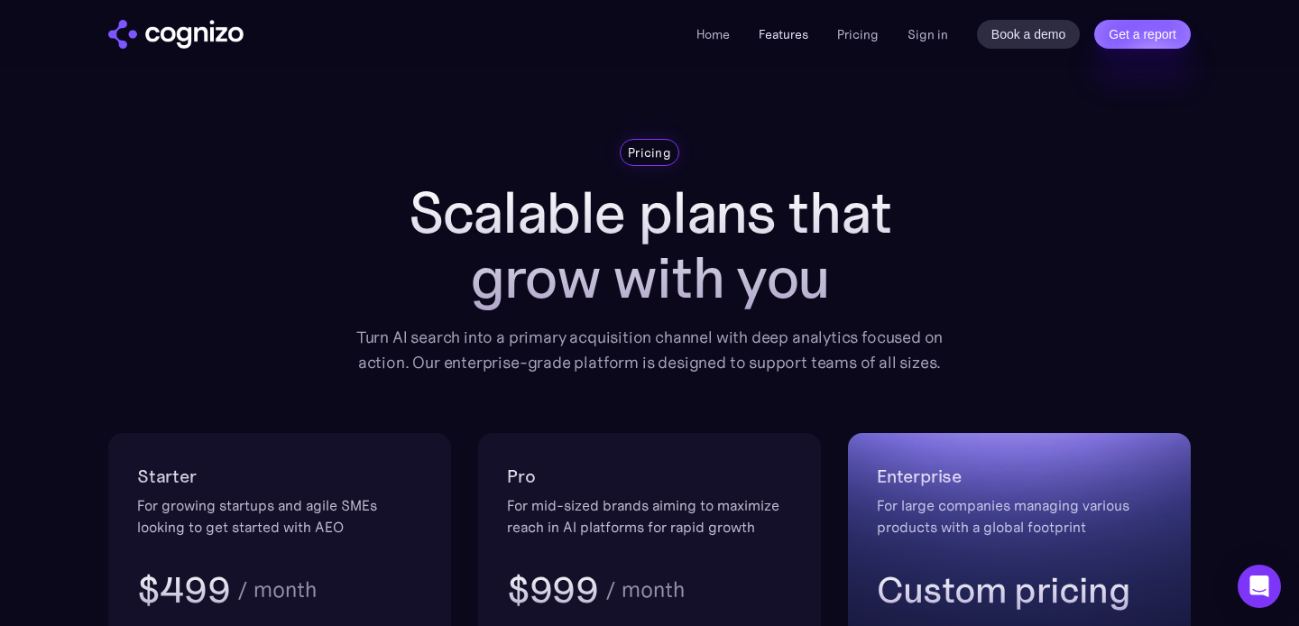  What do you see at coordinates (649, 516) in the screenshot?
I see `div: For mid-sized brands aiming to maximize reach in AI platforms for rapid growth` at bounding box center [649, 516].